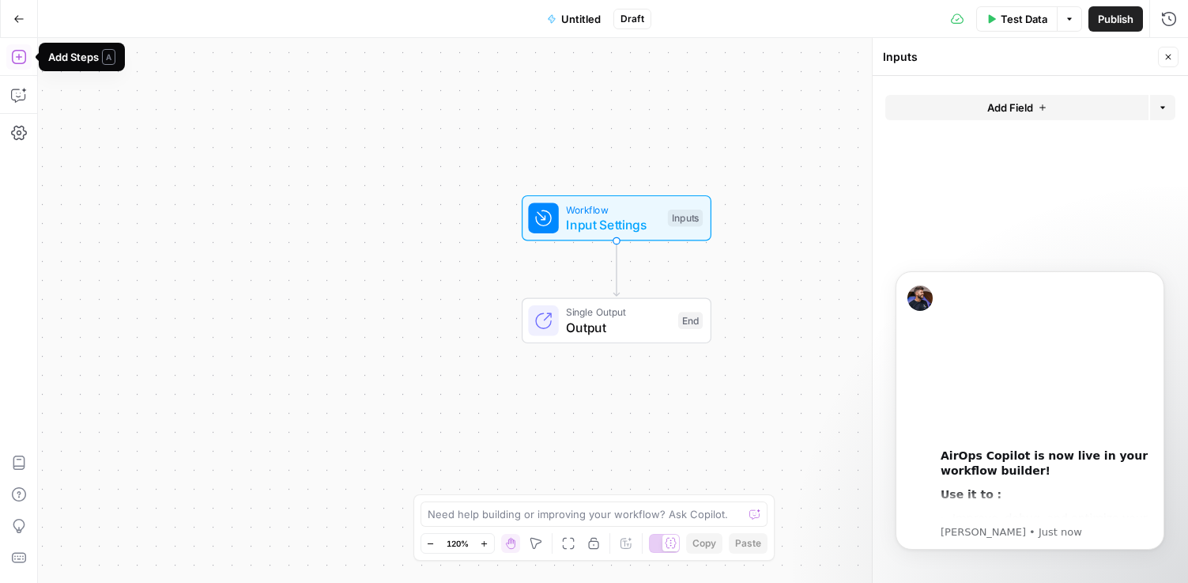  Describe the element at coordinates (81, 57) in the screenshot. I see `div: Add Steps` at that location.